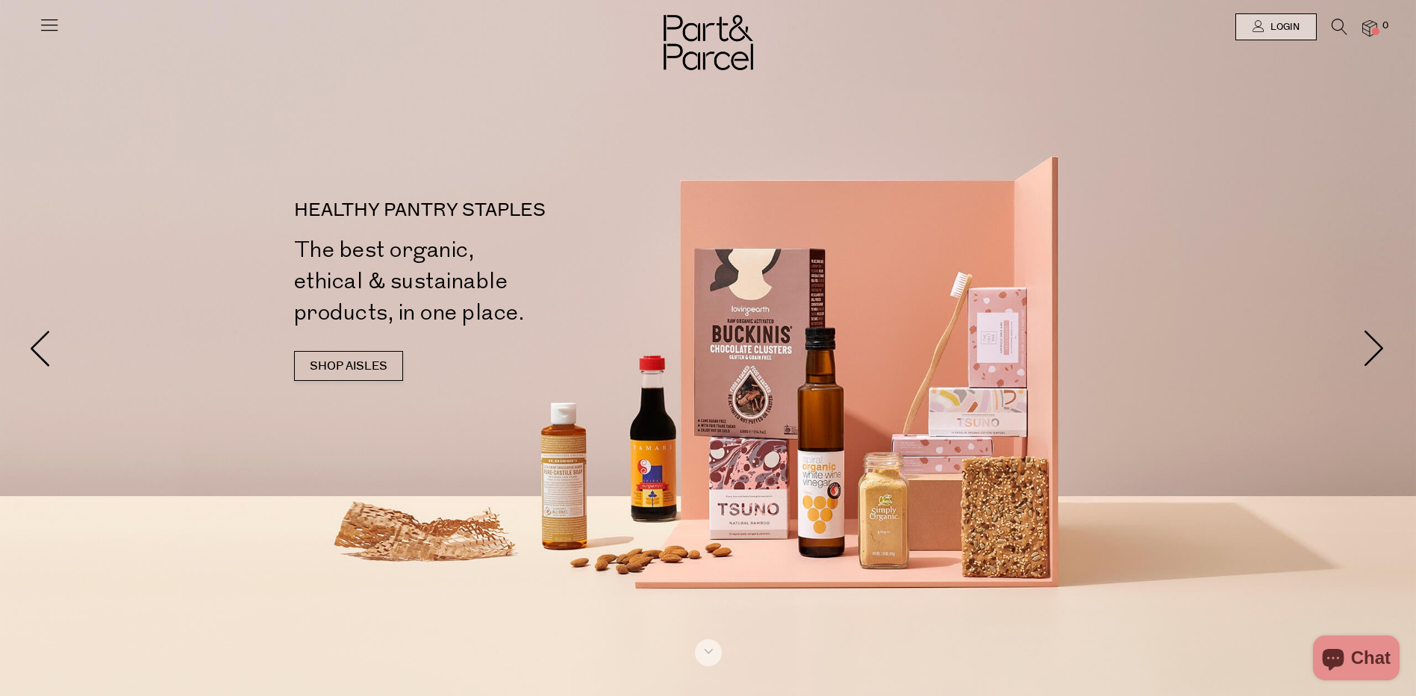 The height and width of the screenshot is (696, 1416). What do you see at coordinates (1276, 27) in the screenshot?
I see `a: Login` at bounding box center [1276, 27].